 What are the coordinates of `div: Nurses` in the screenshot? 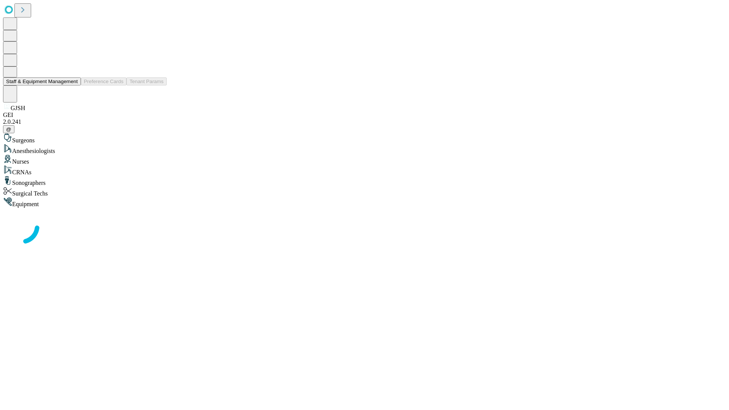 It's located at (365, 160).